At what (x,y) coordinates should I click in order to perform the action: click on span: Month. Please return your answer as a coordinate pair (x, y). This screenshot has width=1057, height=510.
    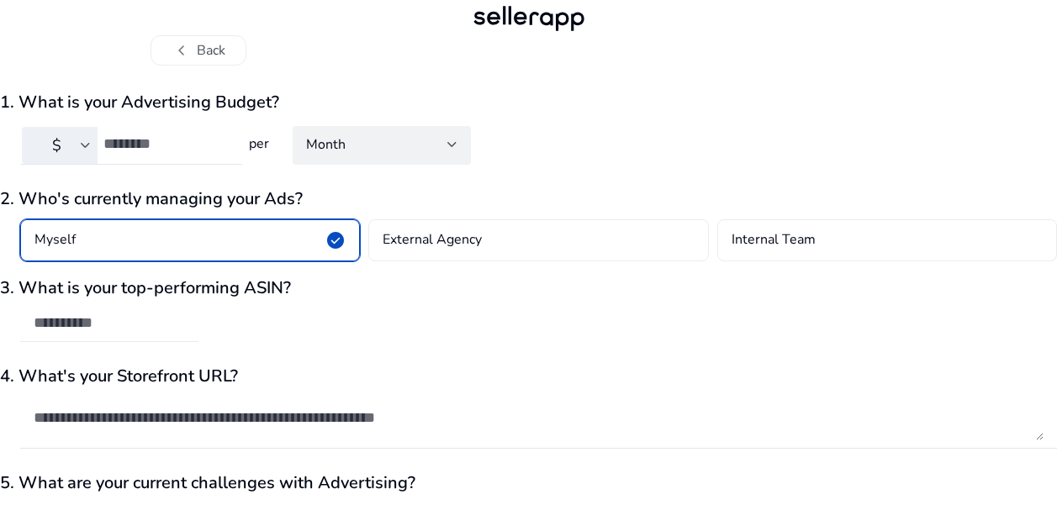
    Looking at the image, I should click on (325, 145).